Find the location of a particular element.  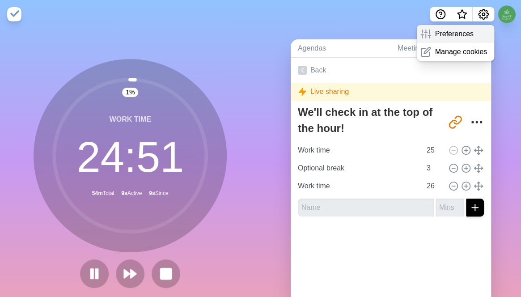

button: Help is located at coordinates (440, 14).